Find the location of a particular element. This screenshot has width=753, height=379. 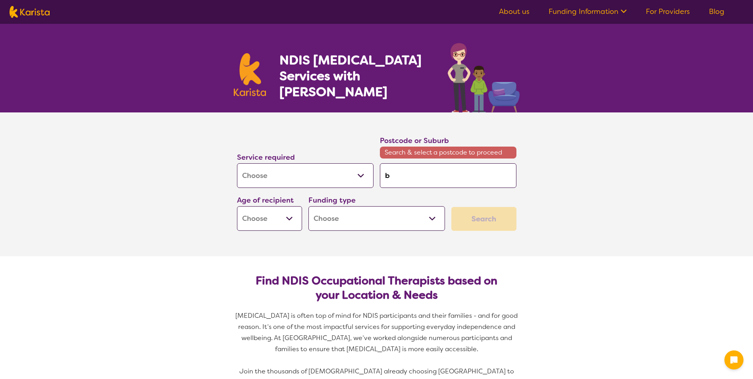

label: Postcode or Suburb is located at coordinates (414, 141).